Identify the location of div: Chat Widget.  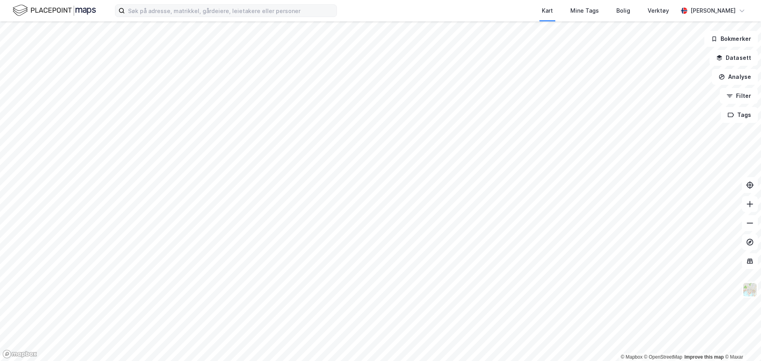
(742, 342).